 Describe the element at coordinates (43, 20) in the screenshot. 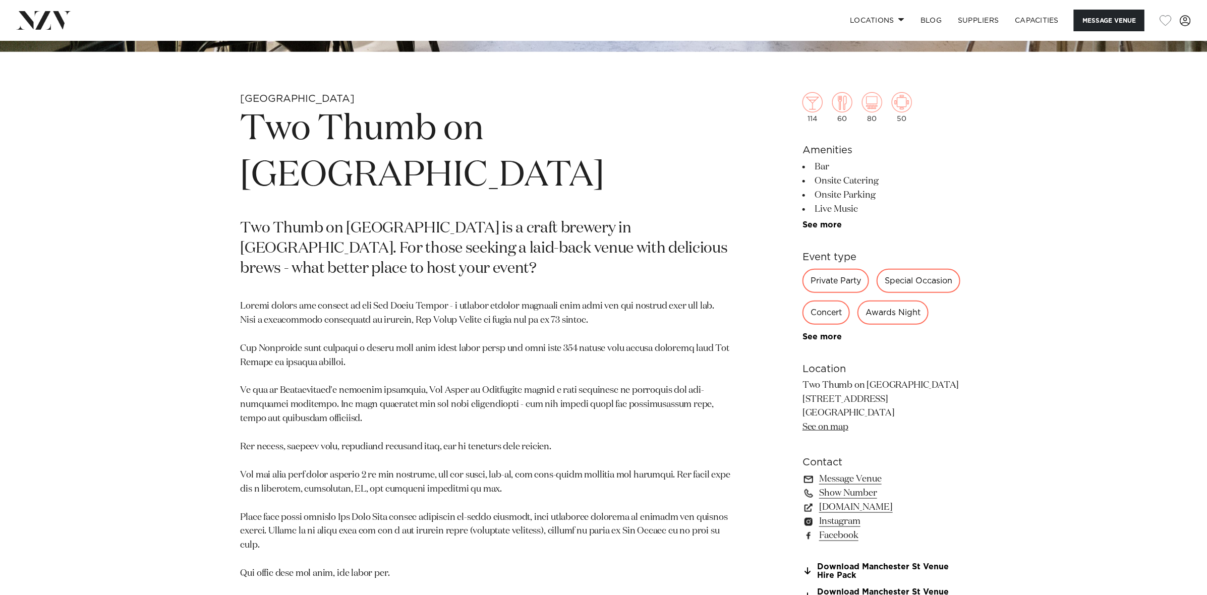

I see `img: nzv-logo.png` at that location.